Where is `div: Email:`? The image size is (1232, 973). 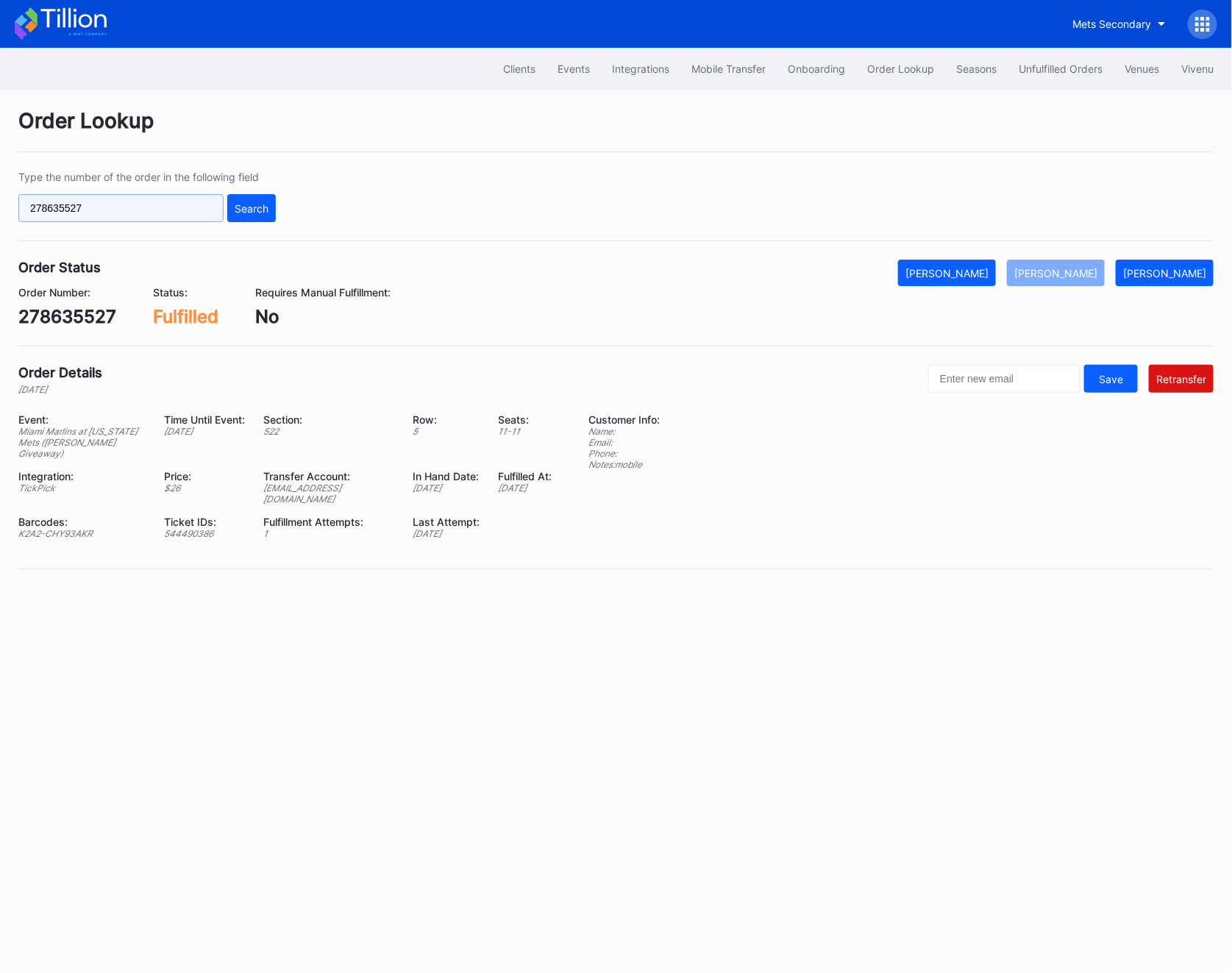
div: Email: is located at coordinates (623, 442).